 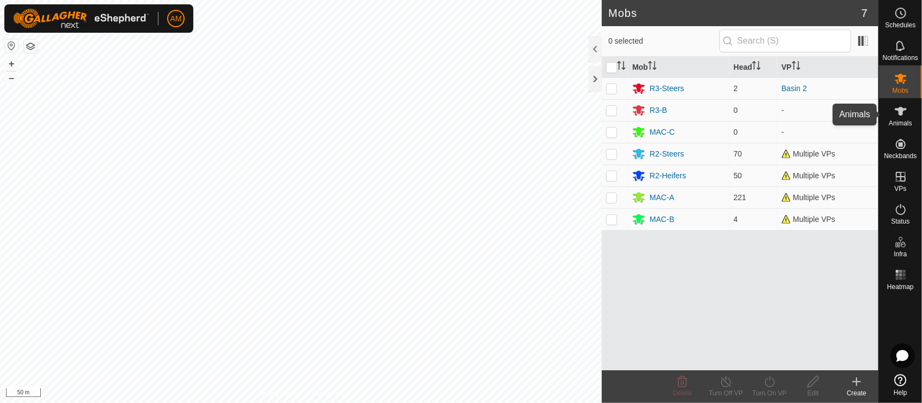 I want to click on span: Help, so click(x=901, y=392).